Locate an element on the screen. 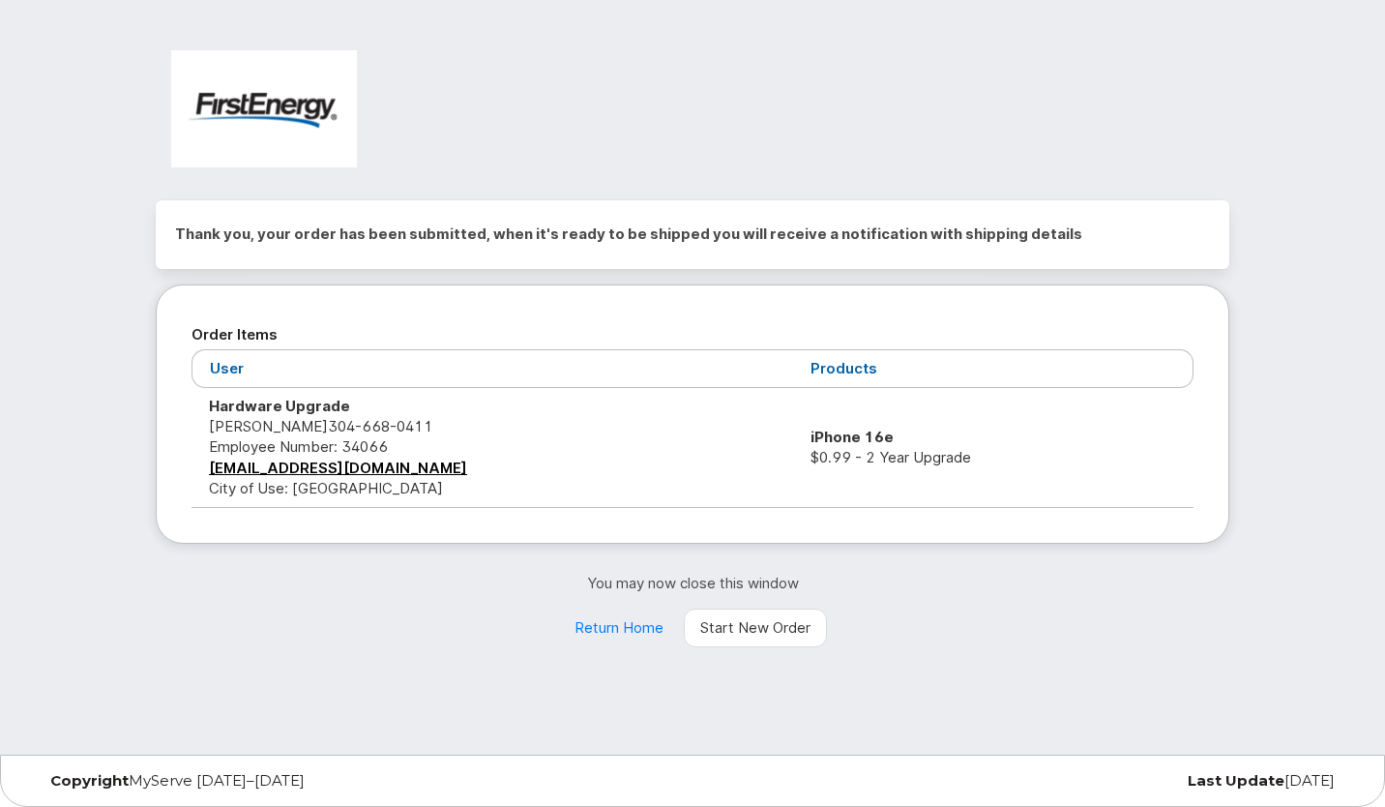 The height and width of the screenshot is (807, 1385). h2: Order Items is located at coordinates (693, 335).